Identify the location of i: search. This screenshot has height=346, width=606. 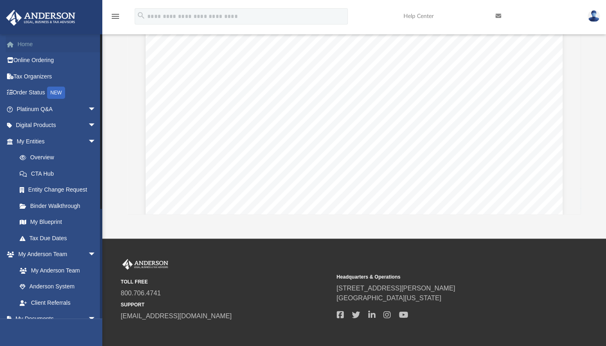
(141, 16).